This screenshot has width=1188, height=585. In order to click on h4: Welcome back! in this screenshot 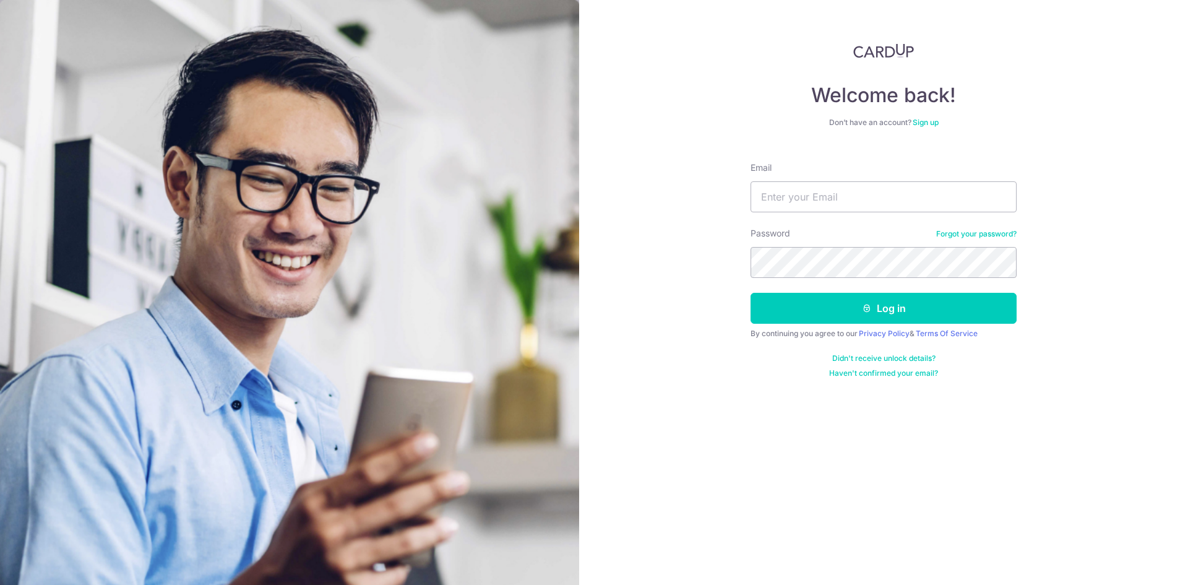, I will do `click(884, 95)`.